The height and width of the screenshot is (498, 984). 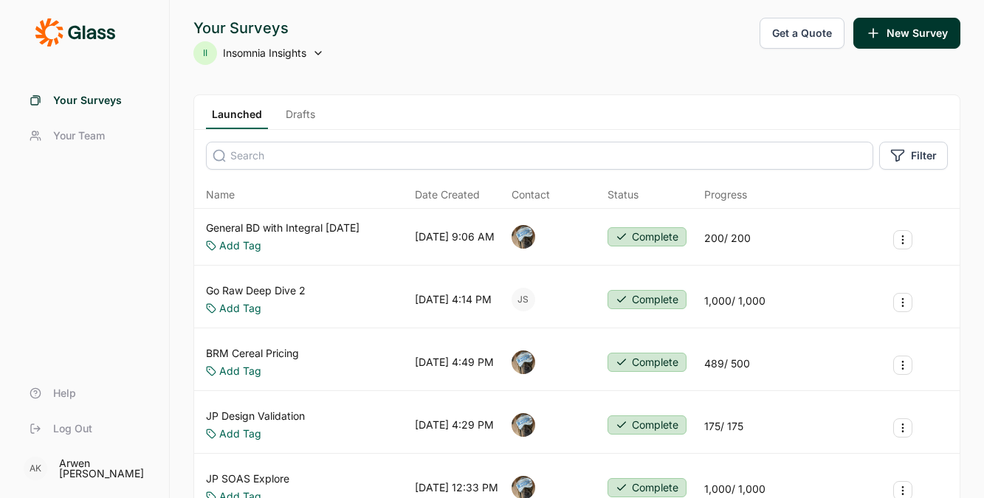 I want to click on button: Filter, so click(x=913, y=156).